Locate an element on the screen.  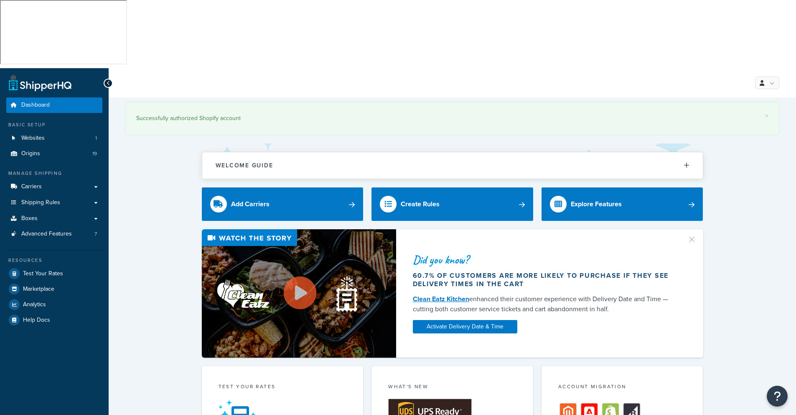
div: Resources is located at coordinates (54, 260).